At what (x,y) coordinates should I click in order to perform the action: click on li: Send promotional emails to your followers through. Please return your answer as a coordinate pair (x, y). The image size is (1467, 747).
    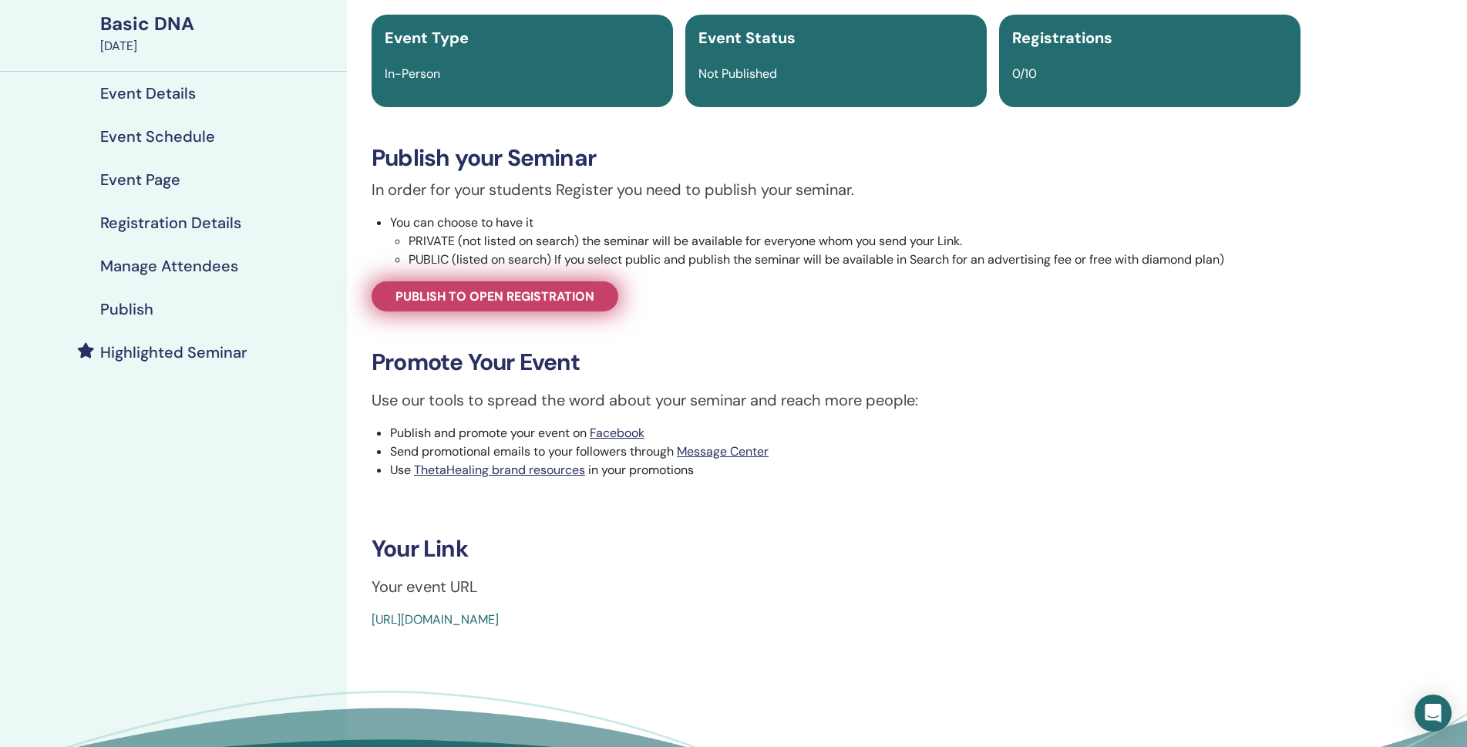
    Looking at the image, I should click on (845, 452).